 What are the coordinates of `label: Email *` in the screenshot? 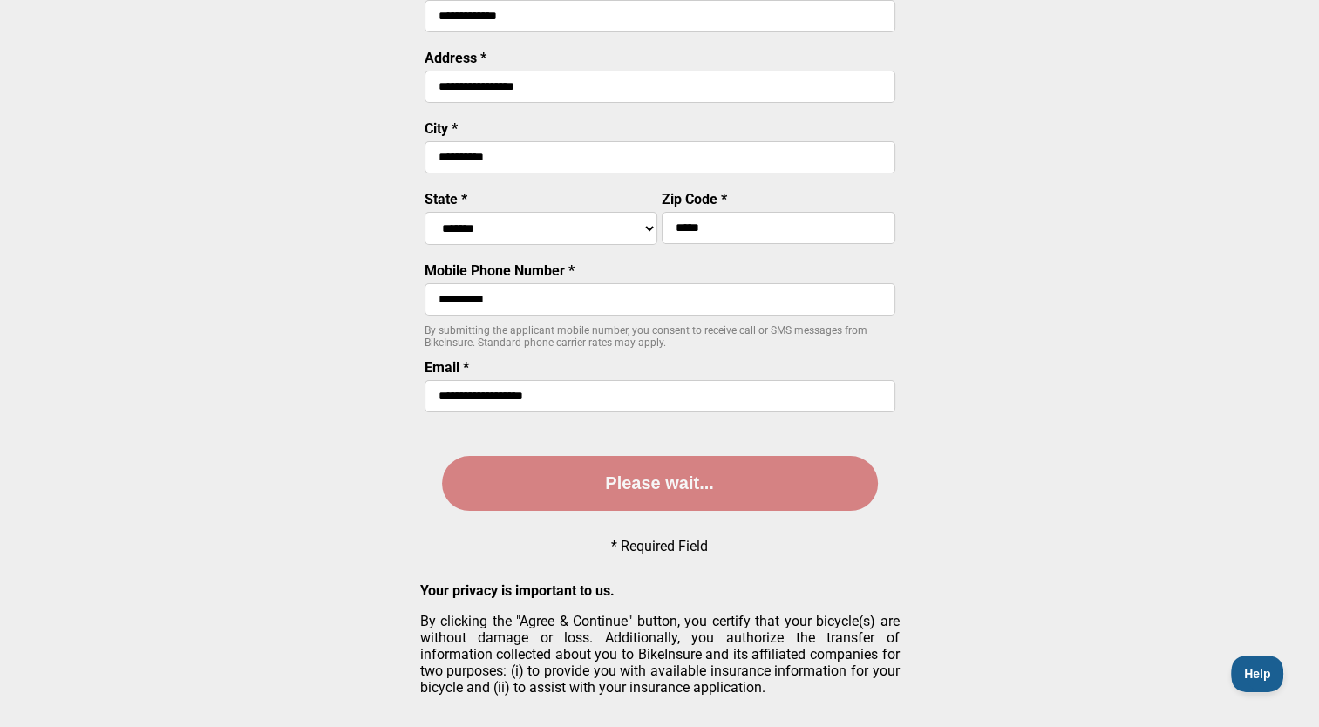 It's located at (446, 367).